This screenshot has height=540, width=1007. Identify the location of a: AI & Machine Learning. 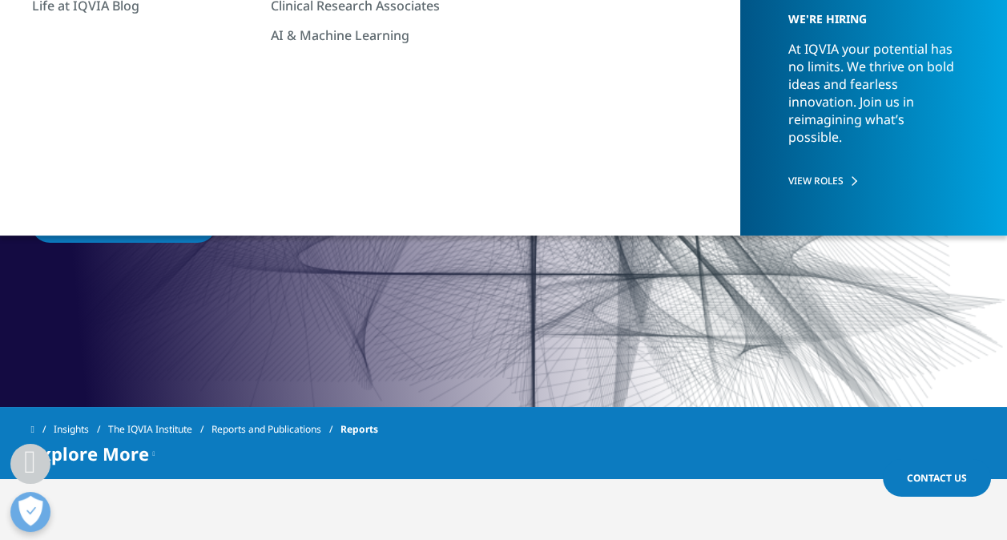
(382, 35).